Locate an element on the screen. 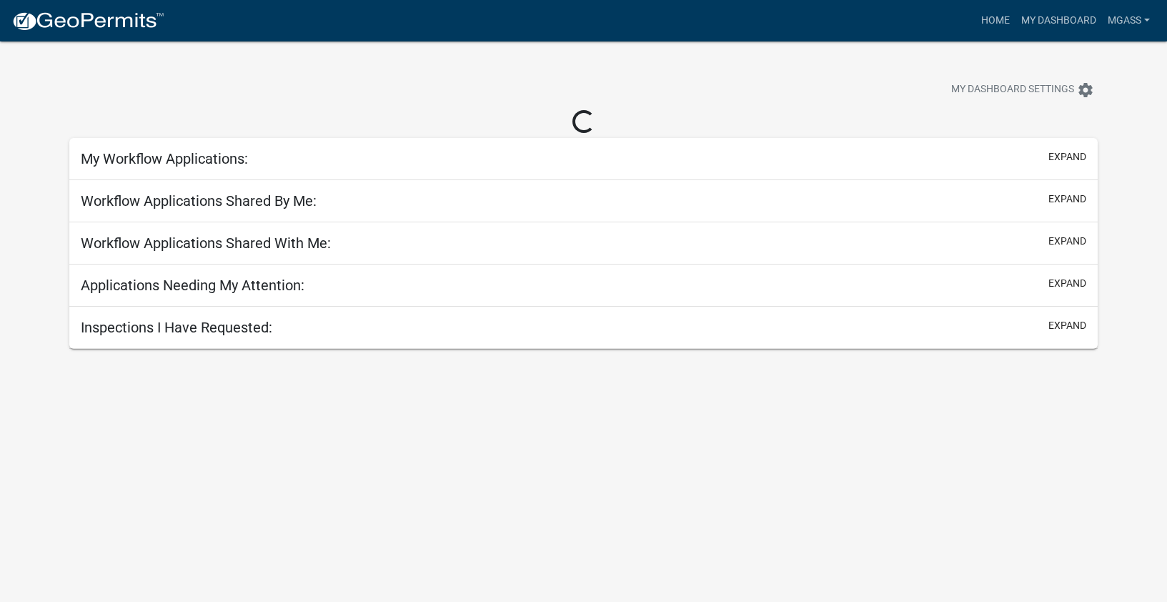  a: Home is located at coordinates (996, 21).